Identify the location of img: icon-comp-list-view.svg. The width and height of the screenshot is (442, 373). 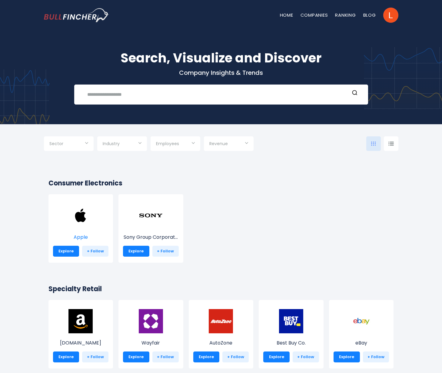
(391, 143).